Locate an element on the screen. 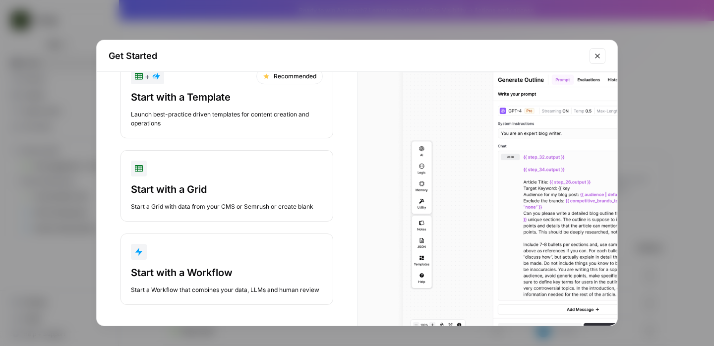  button: Close modal is located at coordinates (598, 56).